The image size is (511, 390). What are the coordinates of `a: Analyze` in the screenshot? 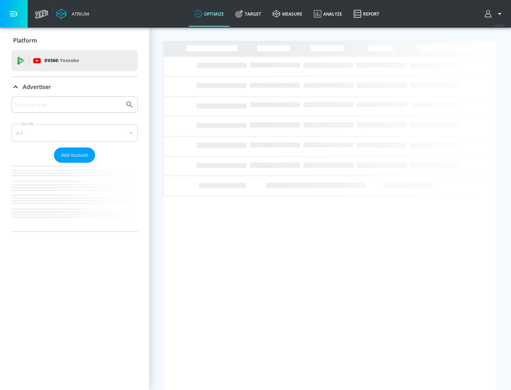 It's located at (328, 14).